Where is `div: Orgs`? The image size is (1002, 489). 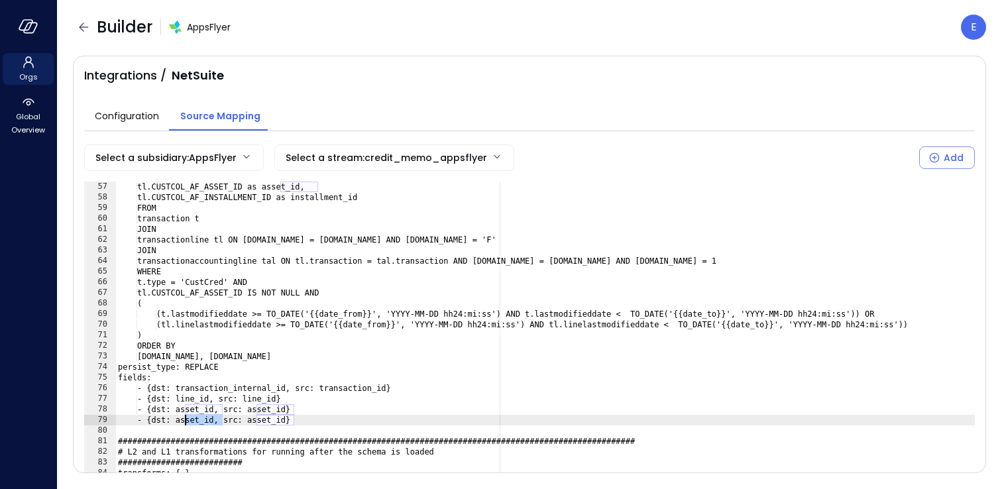
div: Orgs is located at coordinates (28, 69).